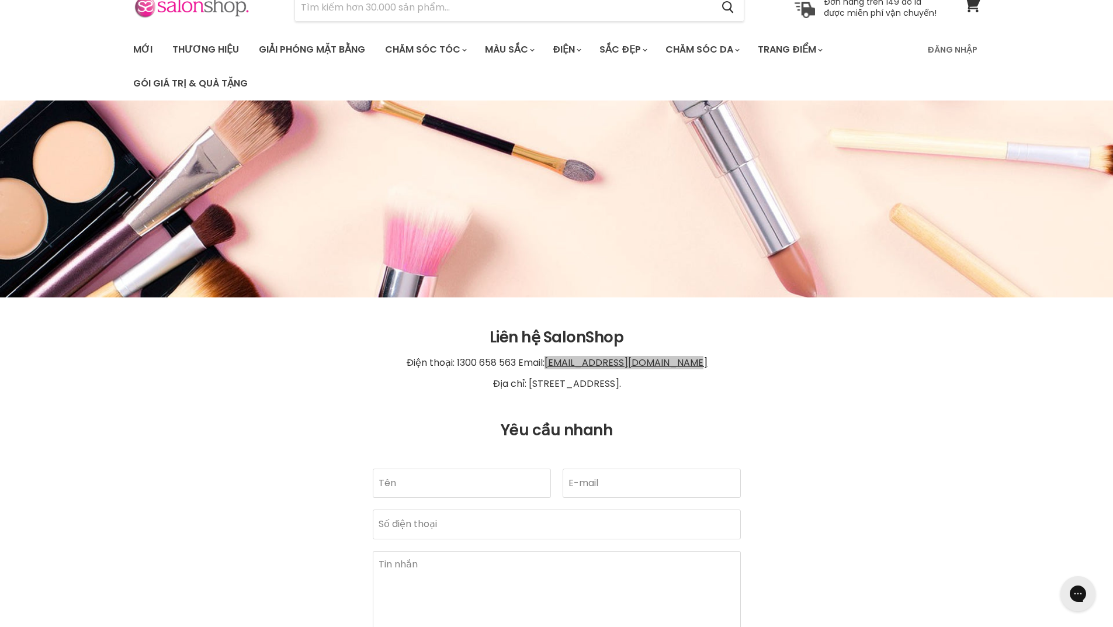 The image size is (1113, 627). Describe the element at coordinates (190, 83) in the screenshot. I see `font: Gói giá trị & Quà tặng` at that location.